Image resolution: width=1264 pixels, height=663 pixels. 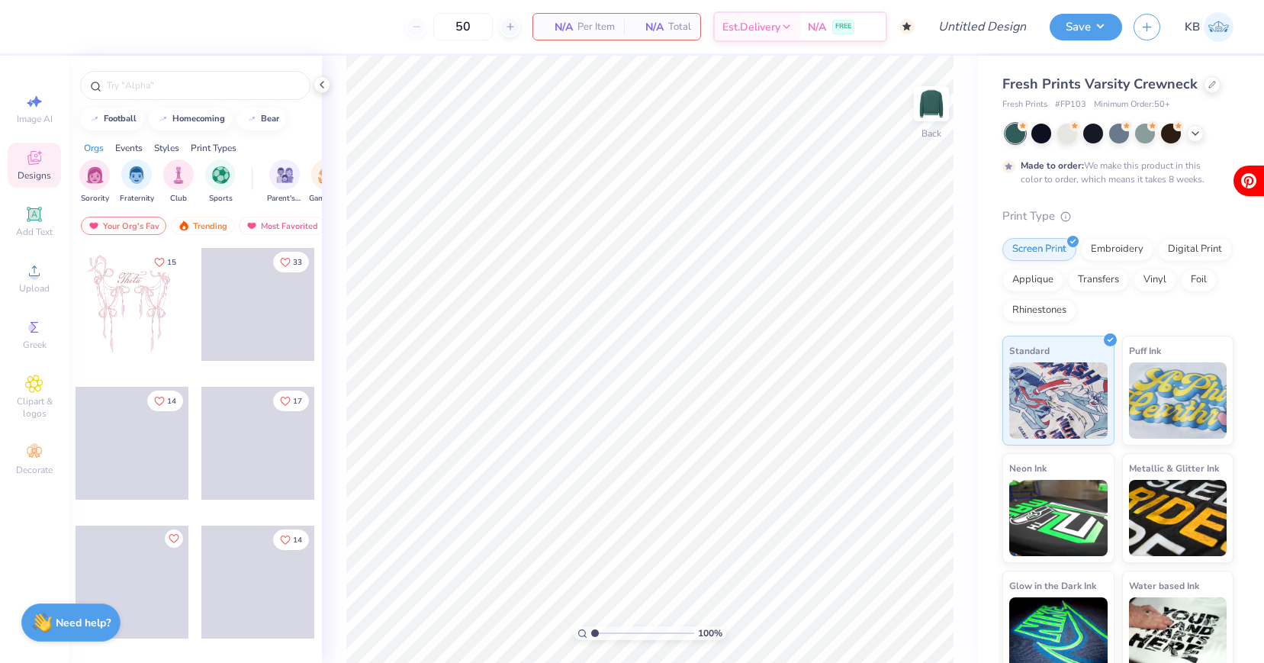 I want to click on img: Metallic & Glitter Ink, so click(x=1177, y=518).